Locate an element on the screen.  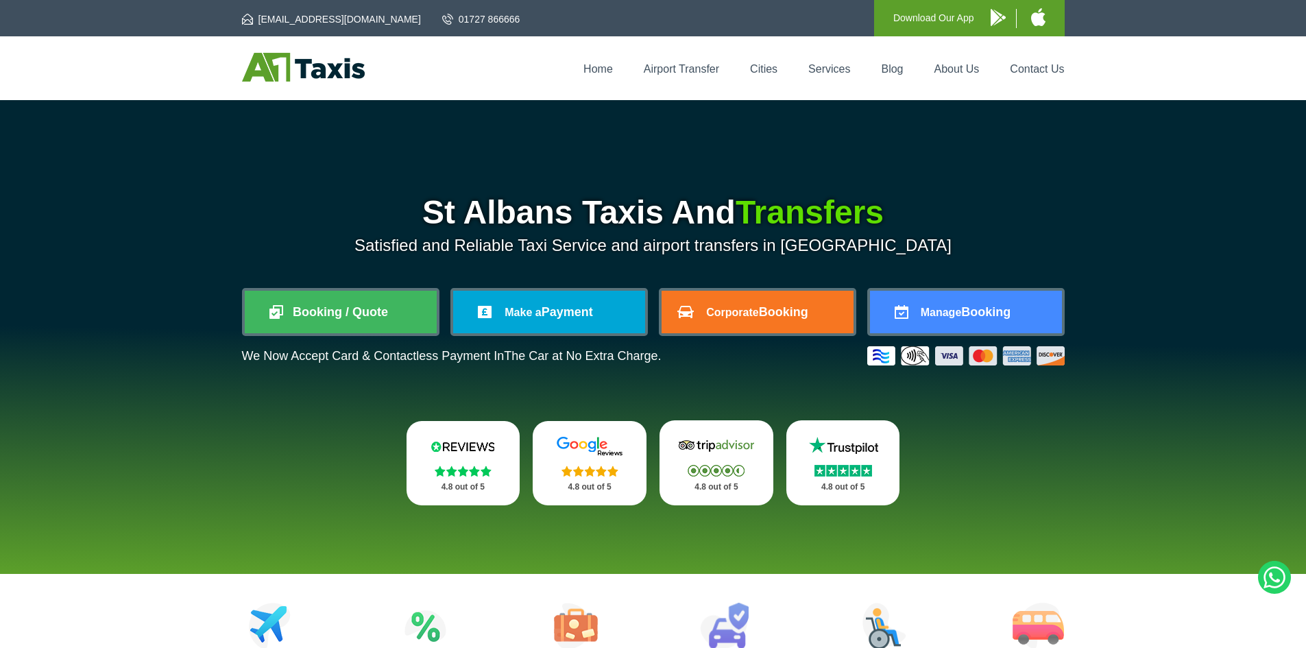
img: Trustpilot is located at coordinates (843, 446).